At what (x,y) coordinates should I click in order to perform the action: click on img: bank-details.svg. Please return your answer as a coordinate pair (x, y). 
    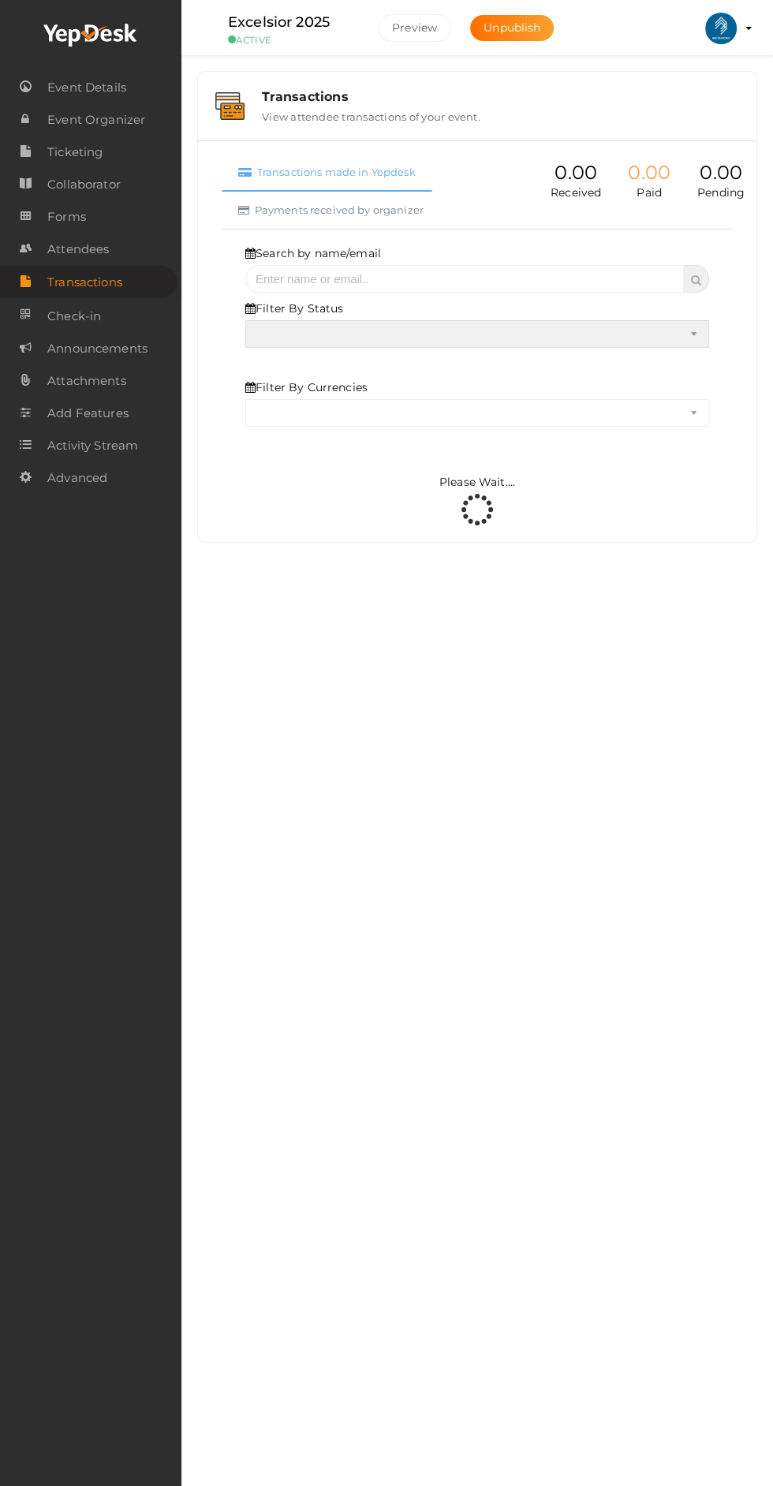
    Looking at the image, I should click on (230, 106).